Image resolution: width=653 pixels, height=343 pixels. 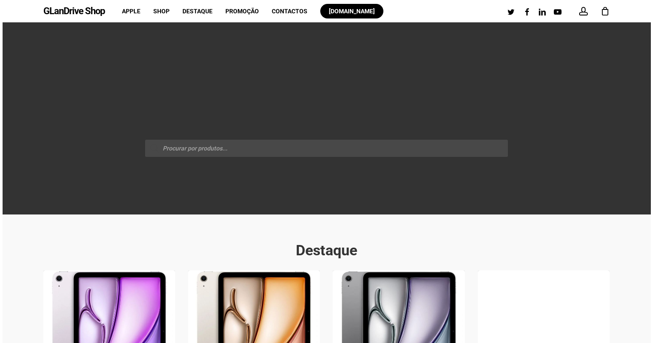 What do you see at coordinates (74, 11) in the screenshot?
I see `a: GLanDrive Shop` at bounding box center [74, 11].